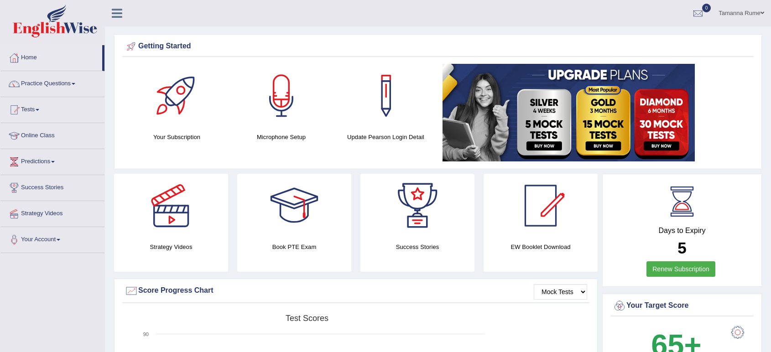 This screenshot has width=771, height=352. What do you see at coordinates (52, 187) in the screenshot?
I see `a: Success Stories` at bounding box center [52, 187].